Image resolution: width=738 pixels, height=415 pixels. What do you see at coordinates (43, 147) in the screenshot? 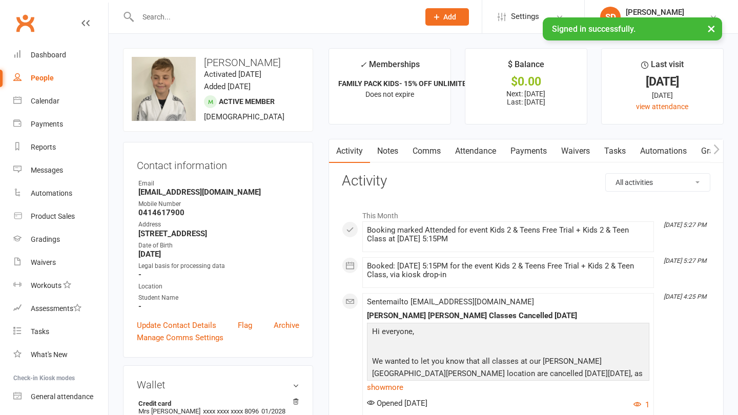
I see `div: Reports` at bounding box center [43, 147].